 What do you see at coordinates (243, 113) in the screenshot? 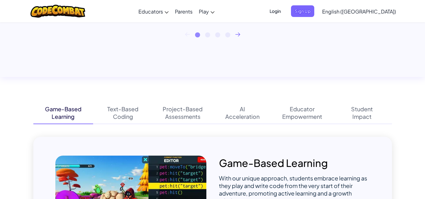
I see `button: AIAcceleration` at bounding box center [243, 113].